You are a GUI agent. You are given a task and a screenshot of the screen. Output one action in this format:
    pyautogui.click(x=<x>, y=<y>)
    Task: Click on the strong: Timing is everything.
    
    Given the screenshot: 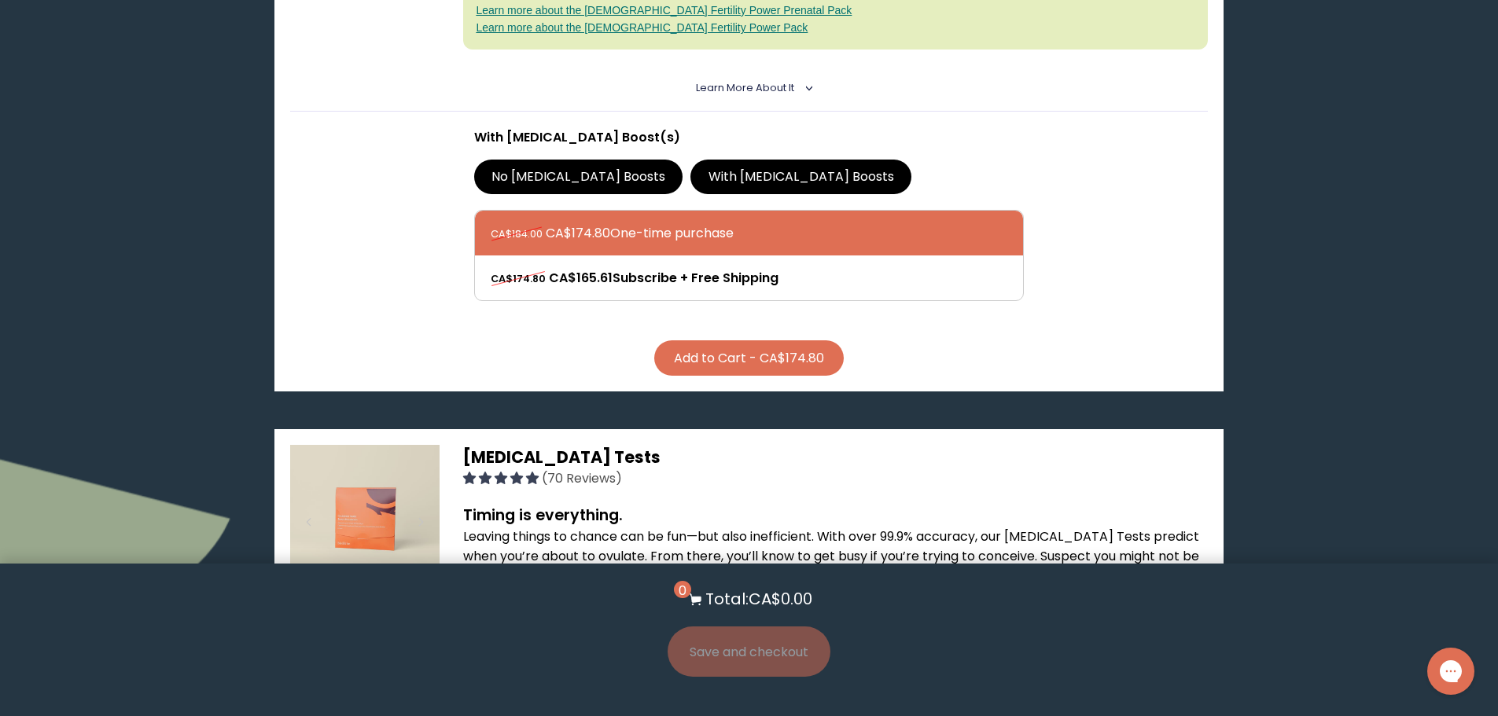 What is the action you would take?
    pyautogui.click(x=543, y=515)
    